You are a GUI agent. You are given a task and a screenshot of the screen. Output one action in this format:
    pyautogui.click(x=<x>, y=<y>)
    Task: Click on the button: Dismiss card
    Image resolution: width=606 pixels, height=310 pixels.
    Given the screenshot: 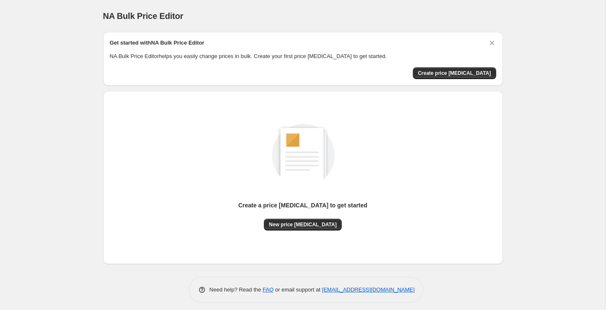 What is the action you would take?
    pyautogui.click(x=492, y=43)
    